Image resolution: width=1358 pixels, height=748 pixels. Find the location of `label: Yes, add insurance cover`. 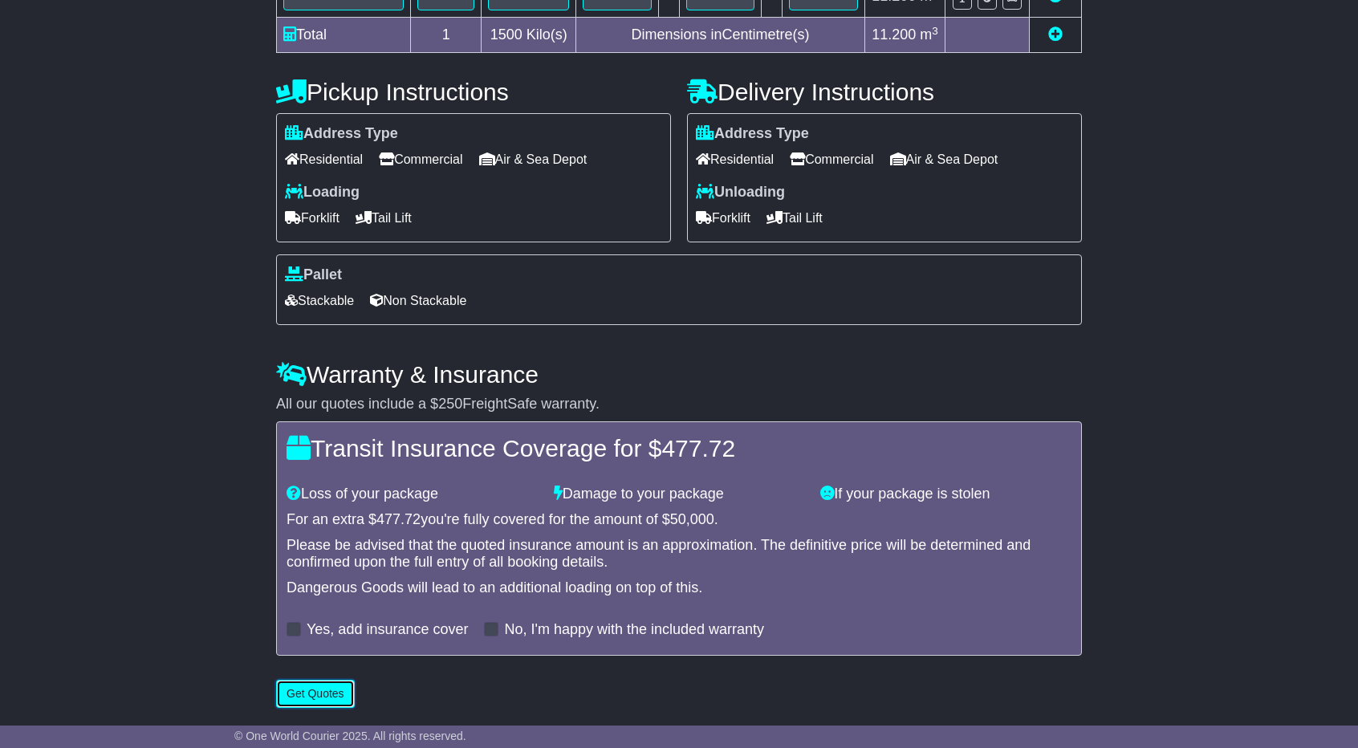

label: Yes, add insurance cover is located at coordinates (387, 630).